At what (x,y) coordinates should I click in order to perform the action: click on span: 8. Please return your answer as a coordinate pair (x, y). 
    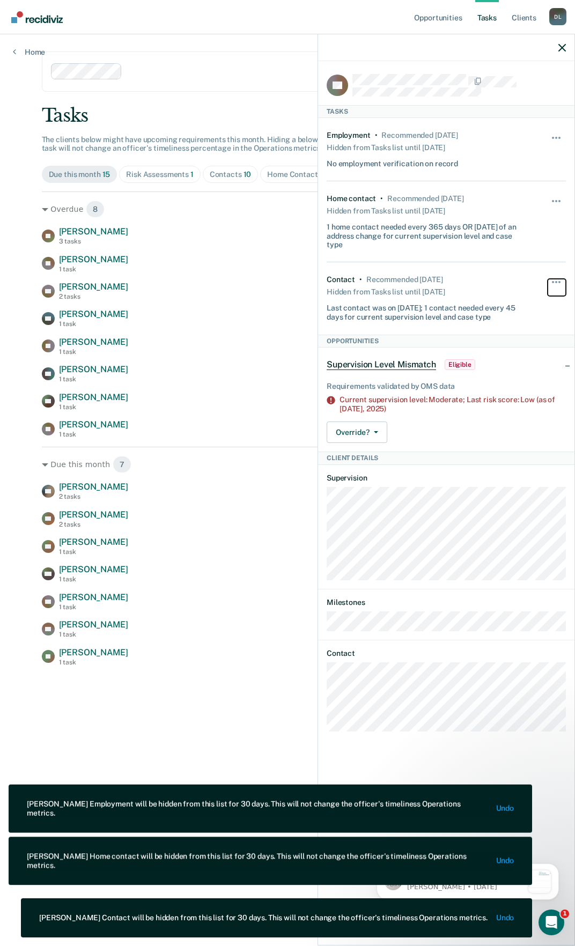
    Looking at the image, I should click on (95, 209).